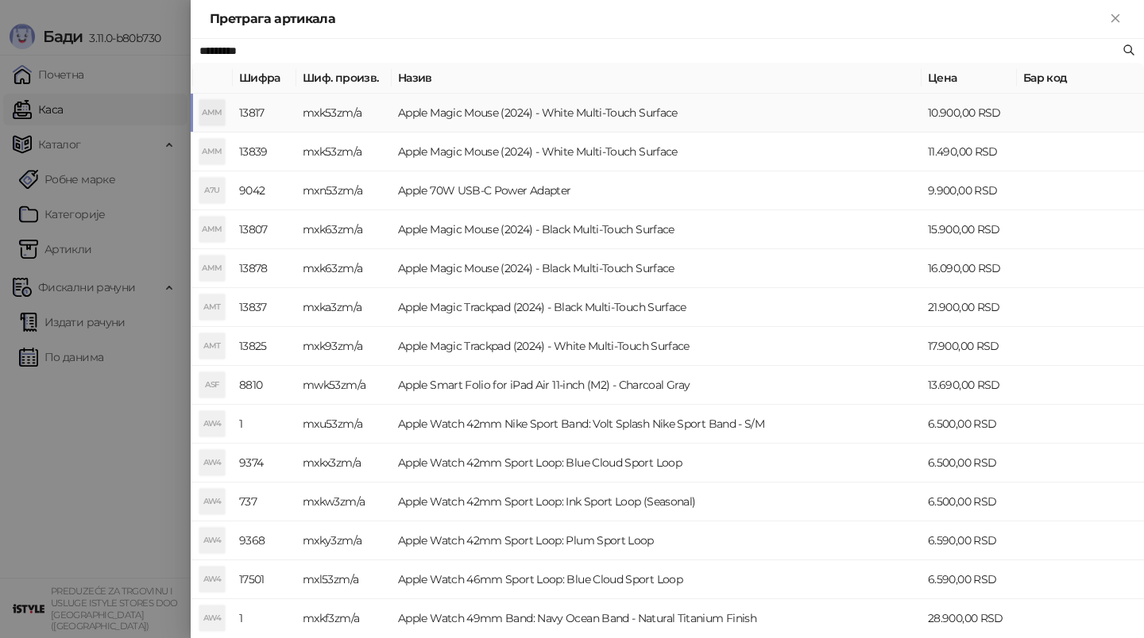 Image resolution: width=1144 pixels, height=638 pixels. Describe the element at coordinates (656, 191) in the screenshot. I see `td: Apple 70W USB-C Power Adapter` at that location.